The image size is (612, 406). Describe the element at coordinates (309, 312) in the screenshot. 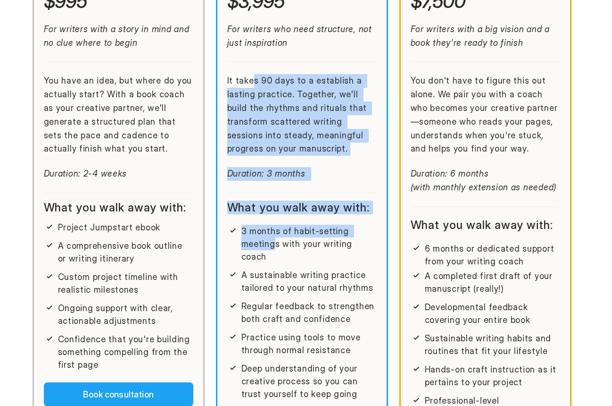

I see `p: Regular feedback to strengthen both craft and confidence` at that location.